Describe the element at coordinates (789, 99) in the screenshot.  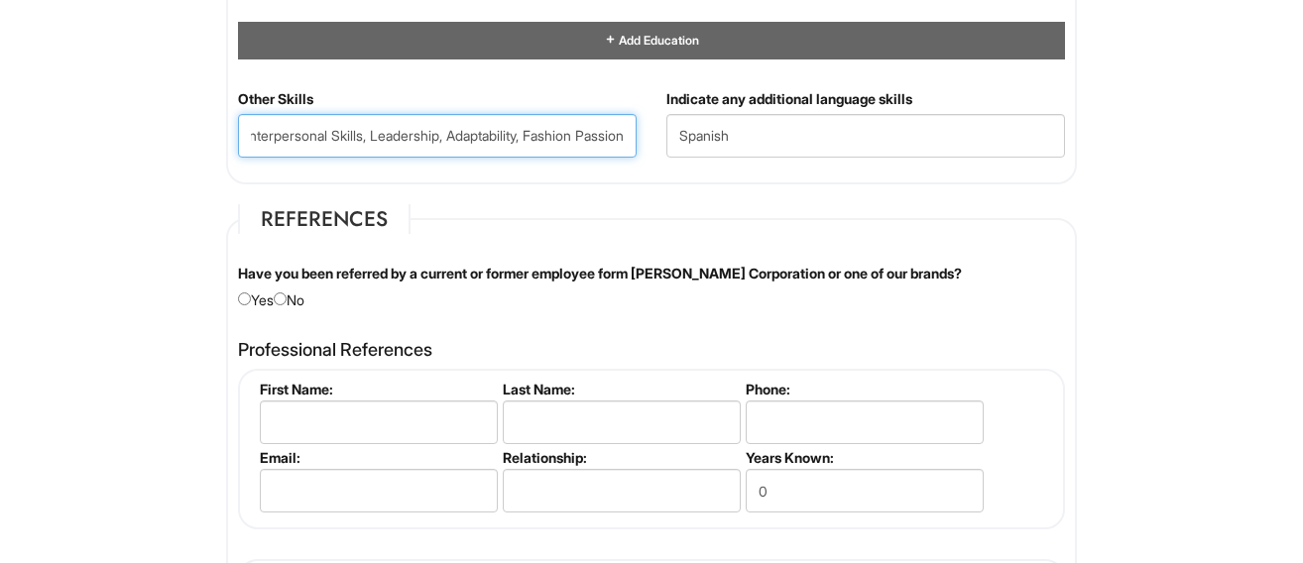
I see `label: Indicate any additional language skills` at that location.